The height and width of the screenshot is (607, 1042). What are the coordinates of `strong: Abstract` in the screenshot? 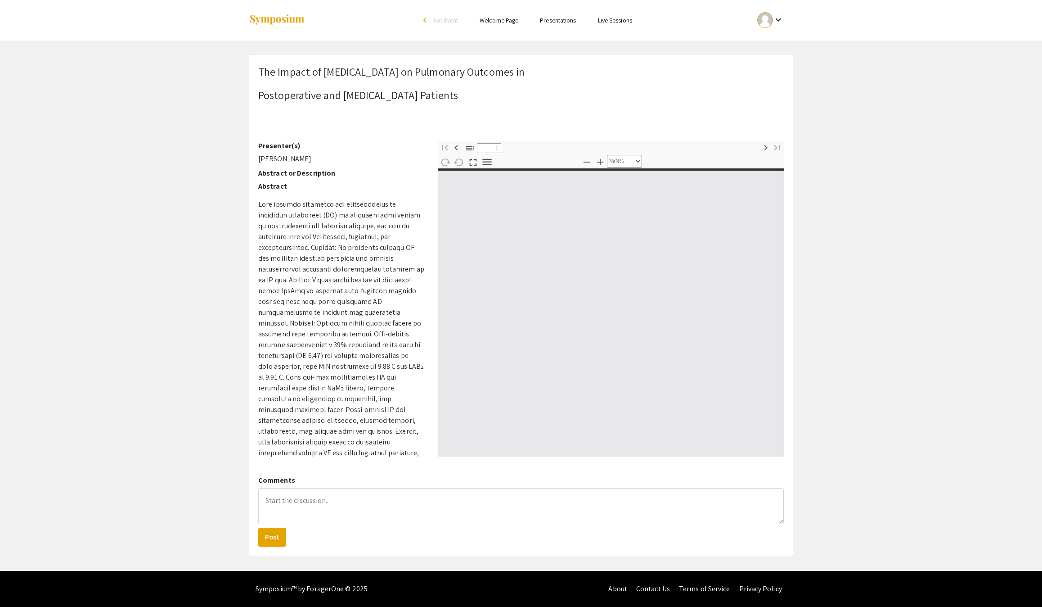 It's located at (273, 186).